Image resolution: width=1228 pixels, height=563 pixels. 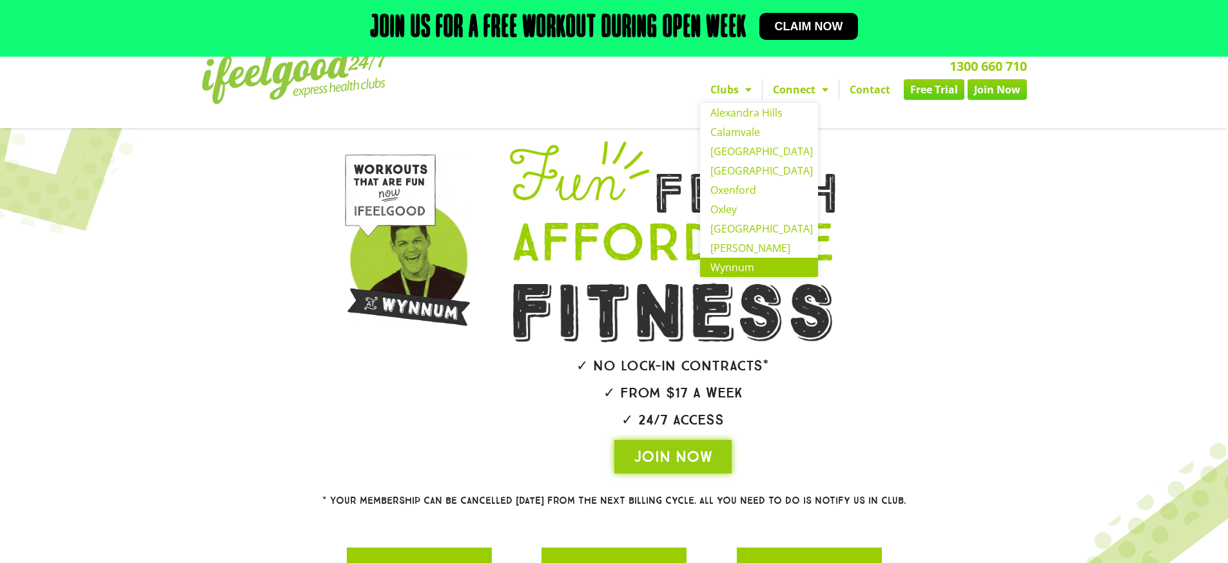 I want to click on a: Connect, so click(x=800, y=90).